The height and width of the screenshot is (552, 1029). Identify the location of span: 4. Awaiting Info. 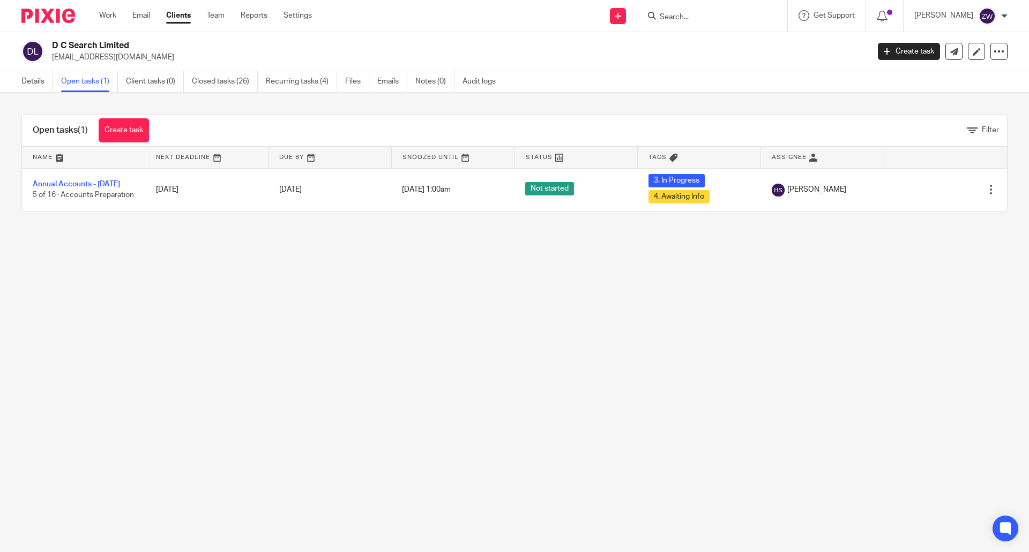
(679, 197).